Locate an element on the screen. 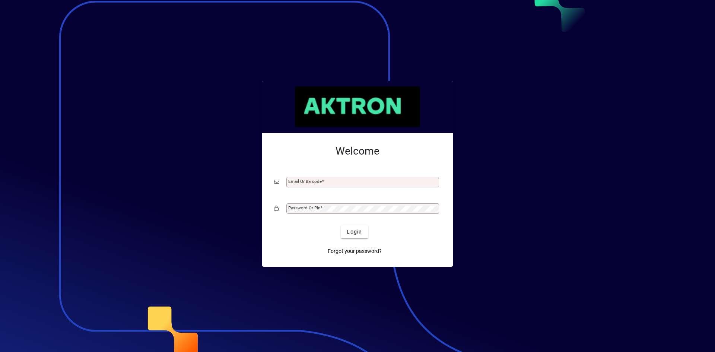 The height and width of the screenshot is (352, 715). h2: Welcome is located at coordinates (357, 151).